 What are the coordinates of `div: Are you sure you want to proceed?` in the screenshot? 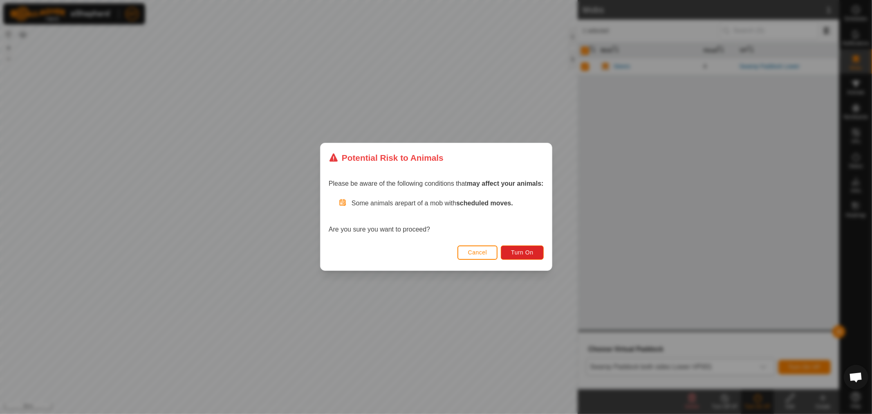 It's located at (436, 217).